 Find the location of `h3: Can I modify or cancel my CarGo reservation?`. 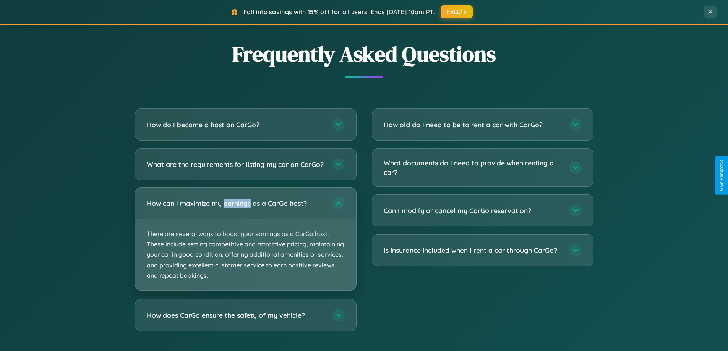

h3: Can I modify or cancel my CarGo reservation? is located at coordinates (473, 210).